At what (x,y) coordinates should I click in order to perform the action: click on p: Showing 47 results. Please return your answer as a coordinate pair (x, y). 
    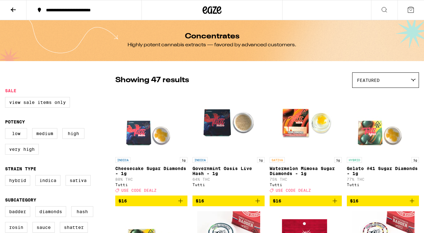
    Looking at the image, I should click on (152, 80).